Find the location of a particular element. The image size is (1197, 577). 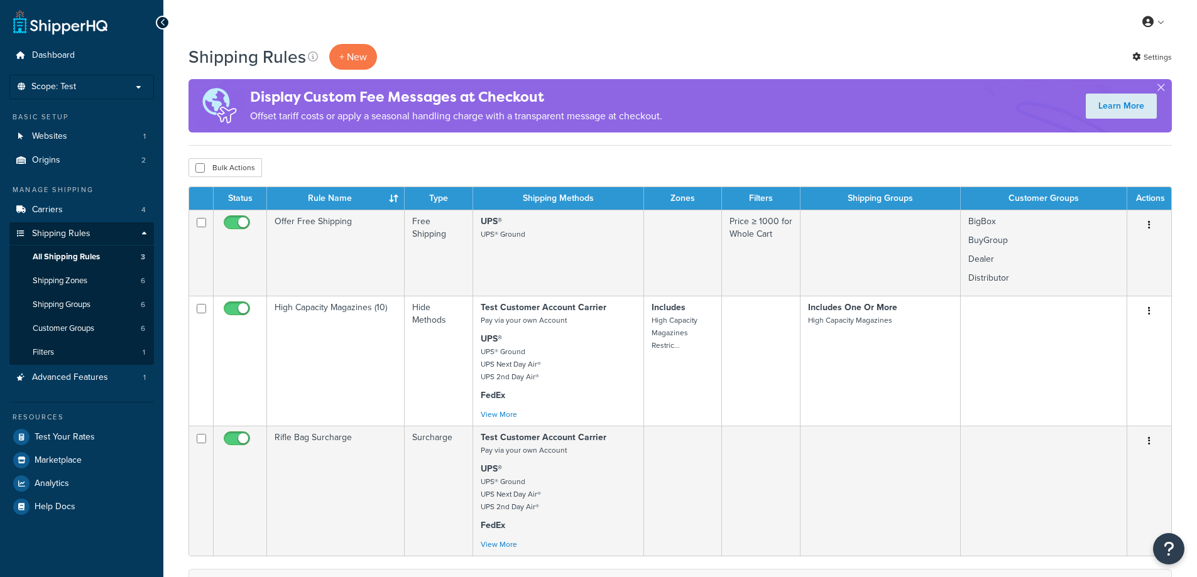

span: 2 is located at coordinates (143, 160).